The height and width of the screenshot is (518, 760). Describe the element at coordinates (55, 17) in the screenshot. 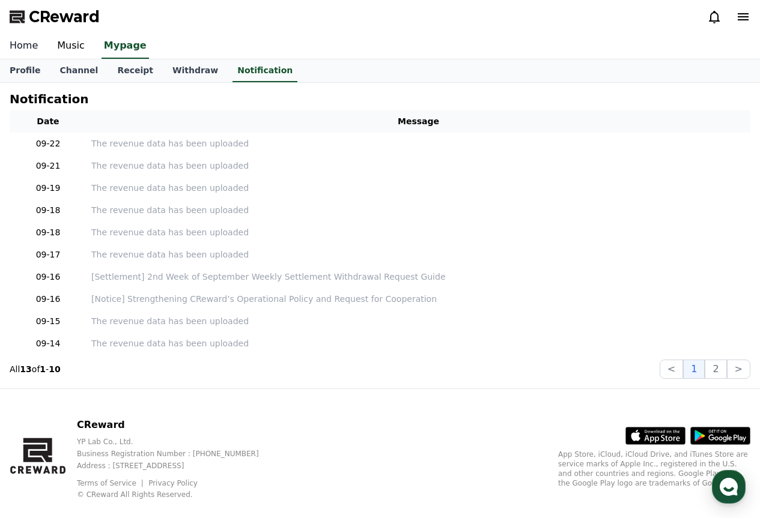

I see `a: CReward` at that location.